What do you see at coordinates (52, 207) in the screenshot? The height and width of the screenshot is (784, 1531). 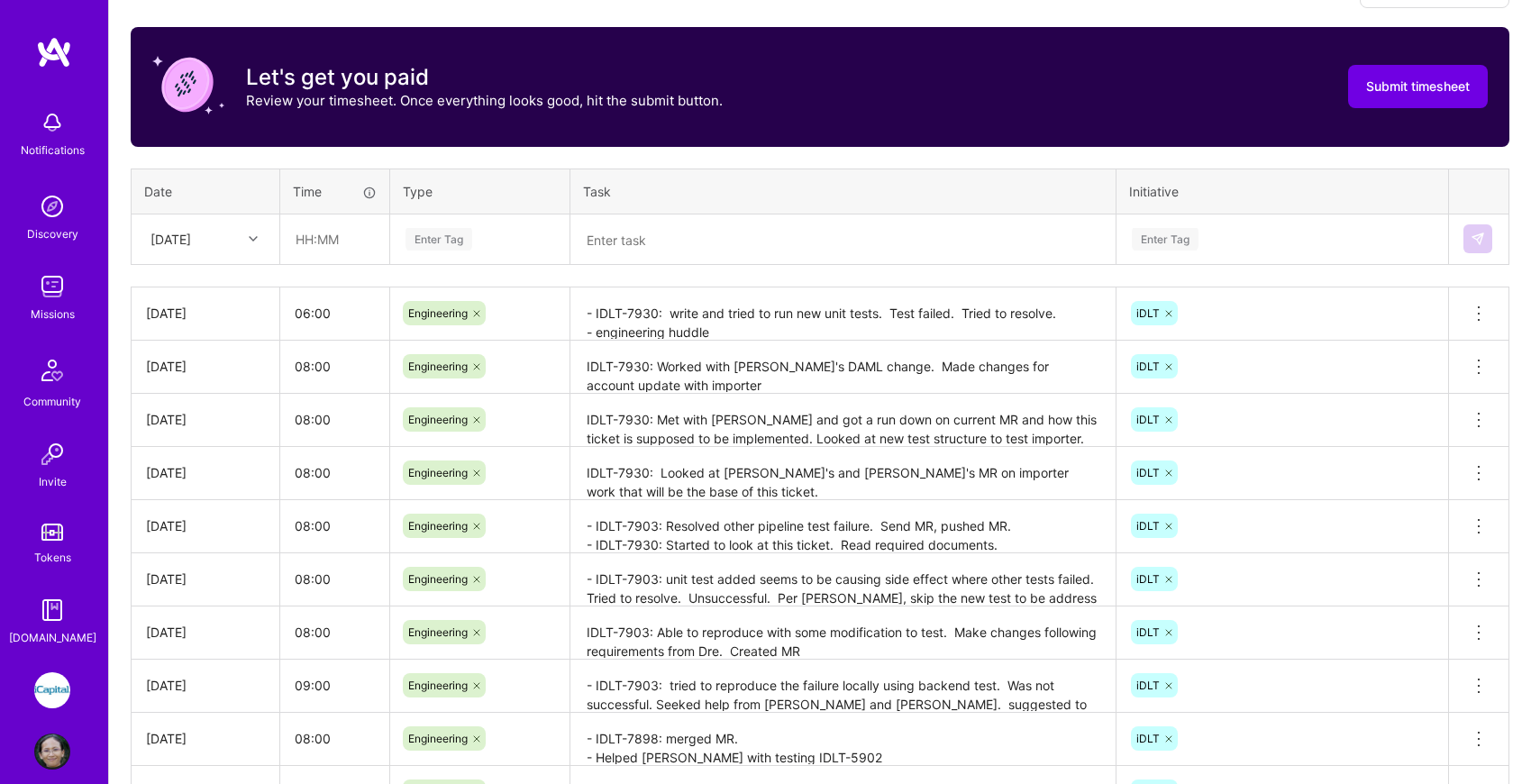 I see `img: discovery` at bounding box center [52, 207].